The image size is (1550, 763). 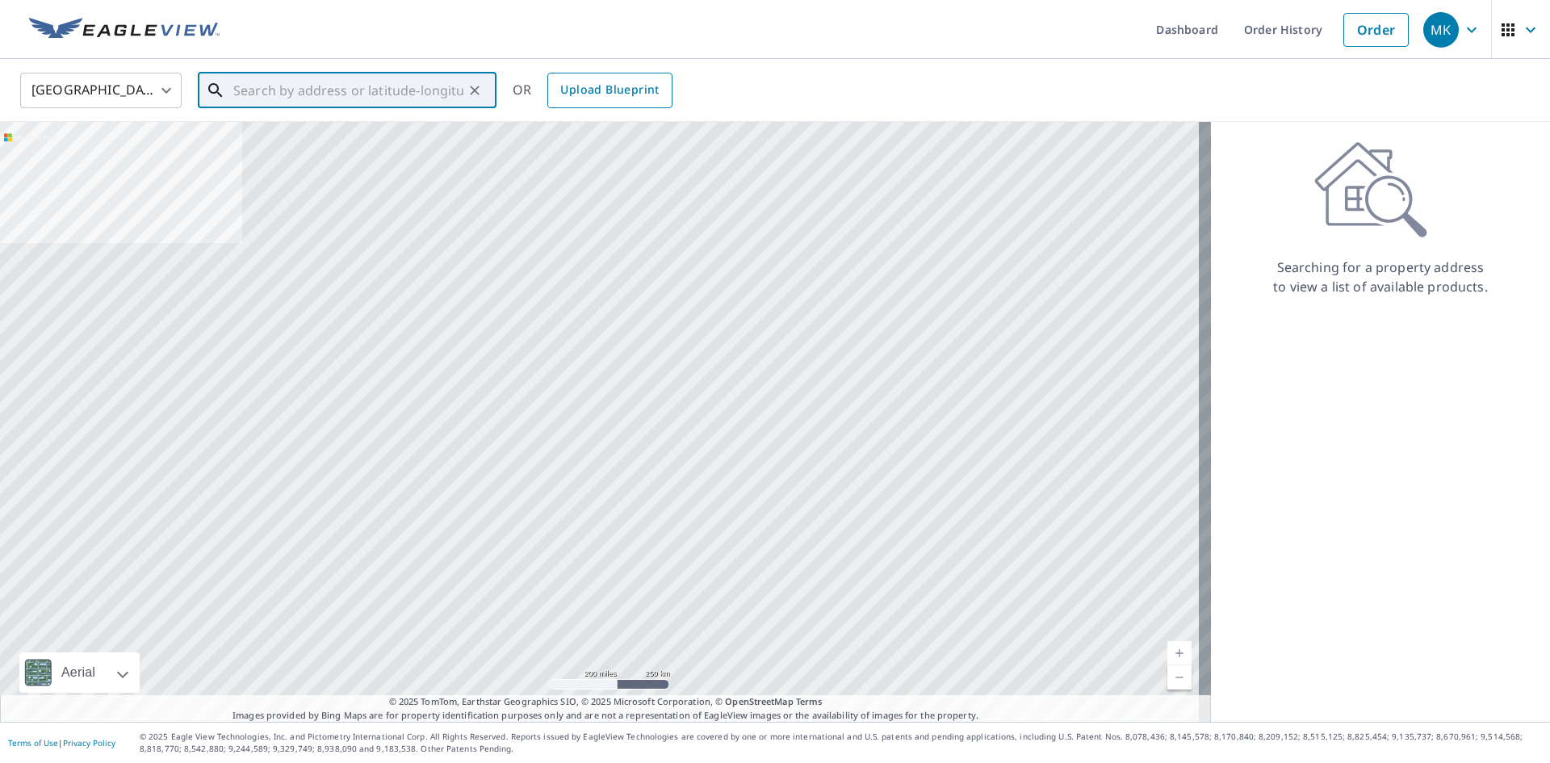 What do you see at coordinates (606, 702) in the screenshot?
I see `span: © 2025 TomTom, Earthstar Geographics SIO, © 2025 Microsoft Corporation, ©` at bounding box center [606, 702].